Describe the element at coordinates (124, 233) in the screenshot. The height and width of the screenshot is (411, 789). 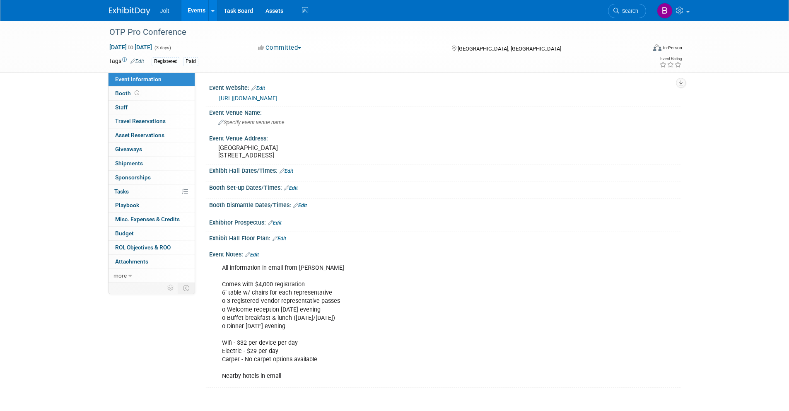
I see `span: Budget` at that location.